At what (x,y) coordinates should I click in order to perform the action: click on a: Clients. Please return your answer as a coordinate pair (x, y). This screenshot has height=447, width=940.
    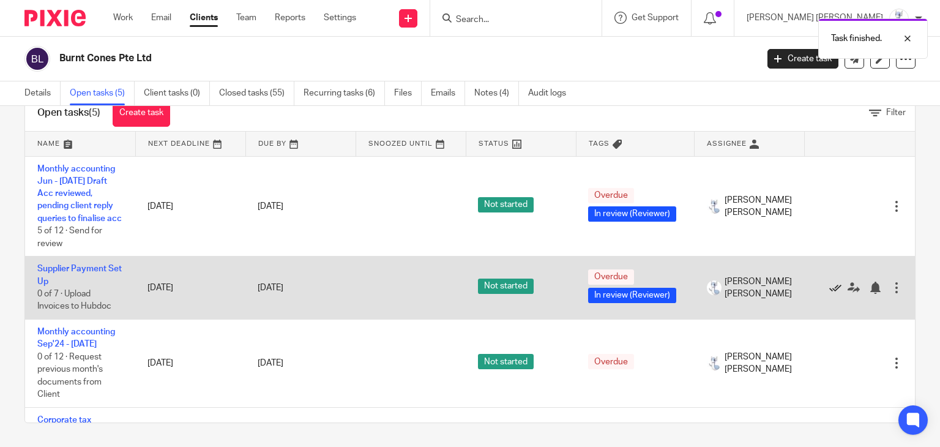
    Looking at the image, I should click on (204, 18).